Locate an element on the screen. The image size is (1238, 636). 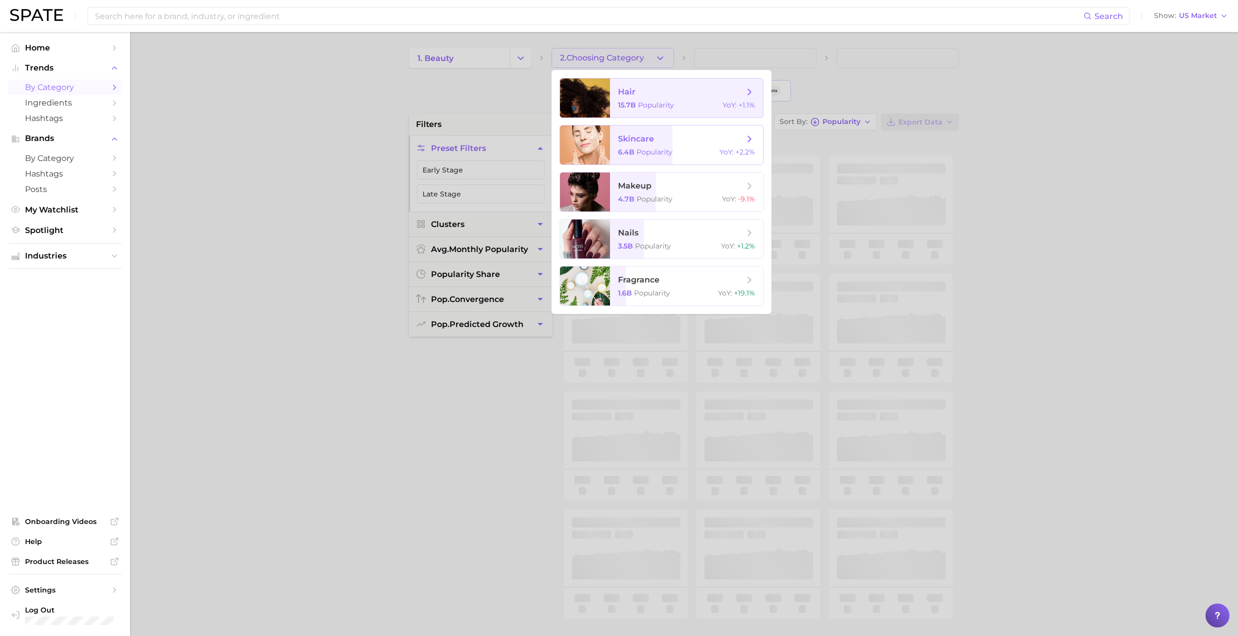
button: Industries is located at coordinates (65, 256).